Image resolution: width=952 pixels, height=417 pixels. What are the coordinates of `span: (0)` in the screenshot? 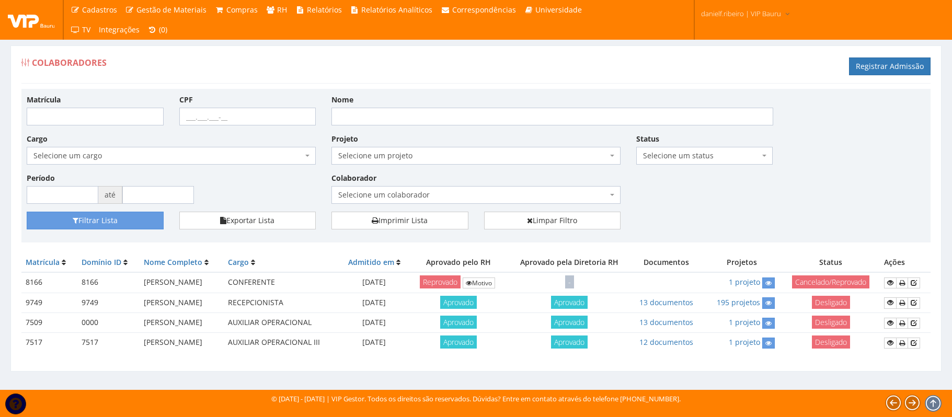 It's located at (163, 29).